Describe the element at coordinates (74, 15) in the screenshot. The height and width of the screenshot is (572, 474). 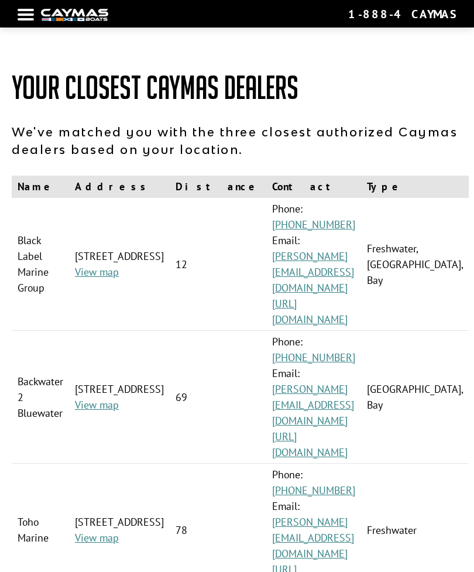
I see `img: white-logo-c9c8dbefe5ff5ceceb0f0178aa75bf4bb51f6bca0971e226c86eb53dfe498488.png` at that location.